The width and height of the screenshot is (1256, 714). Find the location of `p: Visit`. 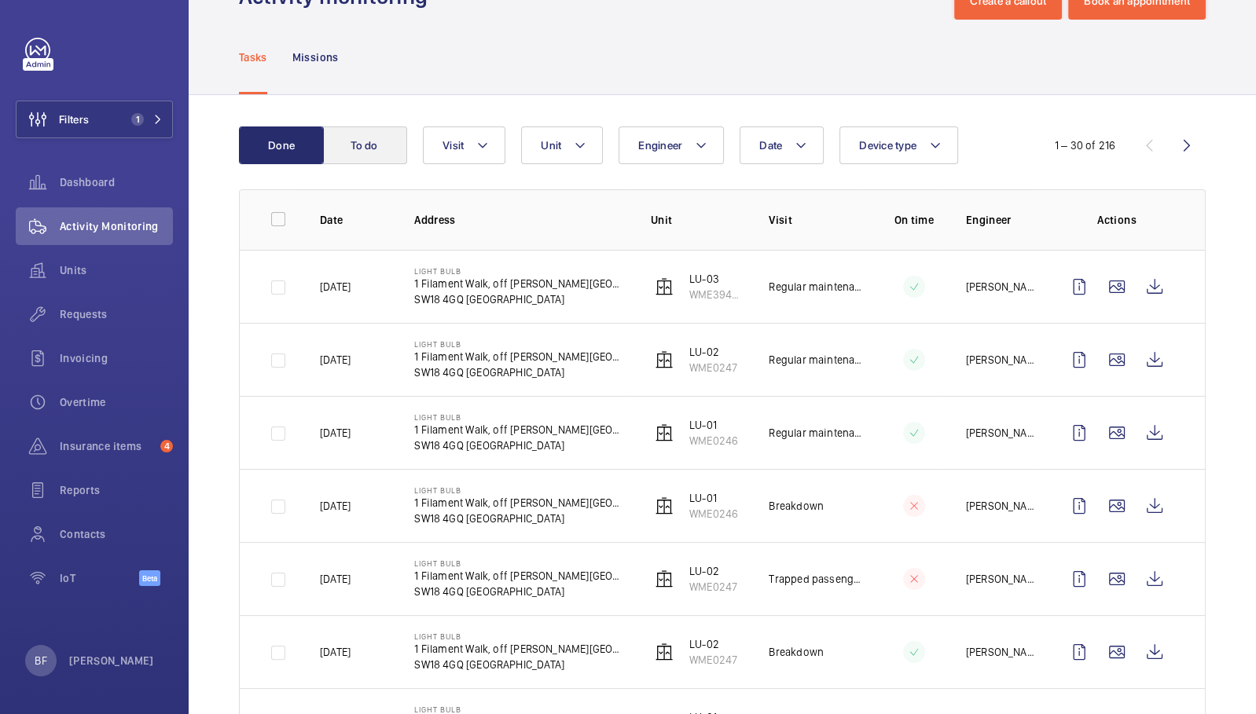

p: Visit is located at coordinates (815, 220).